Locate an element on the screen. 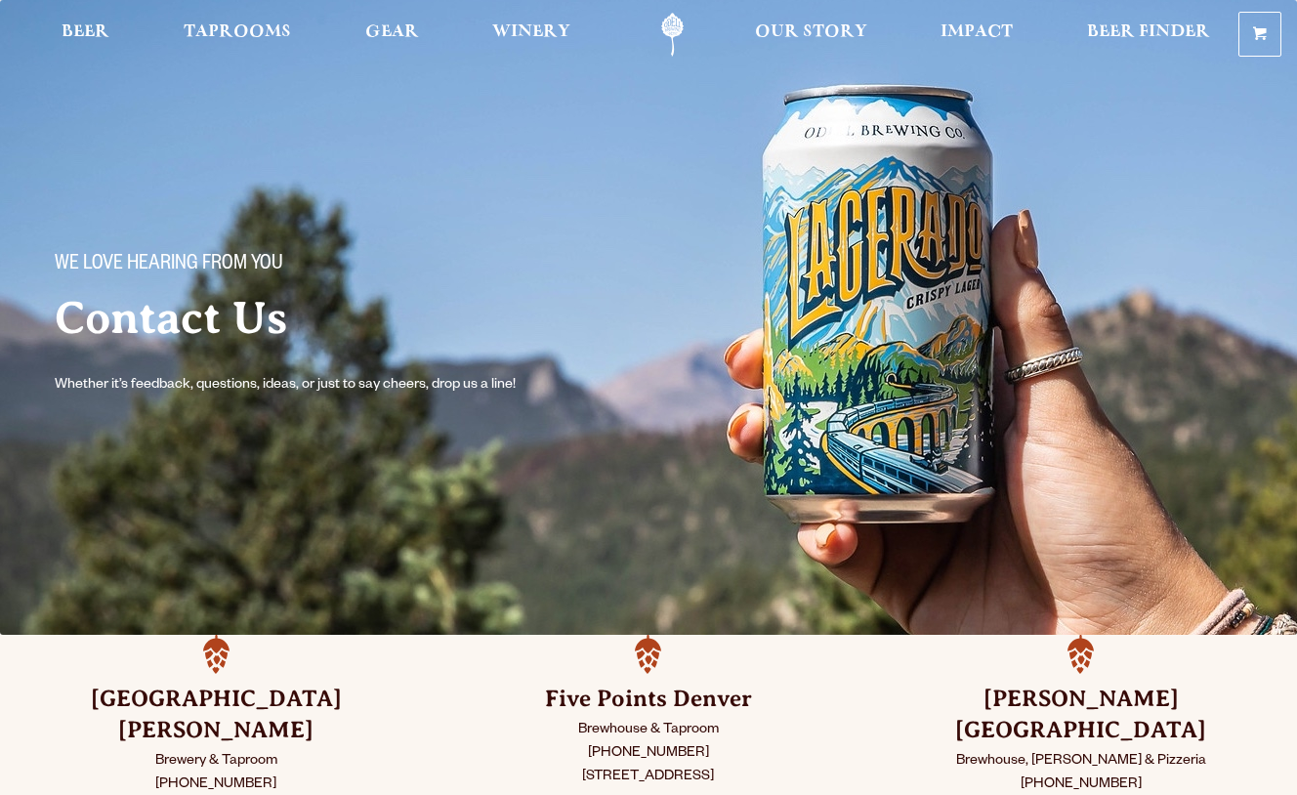  a: Taprooms is located at coordinates (237, 34).